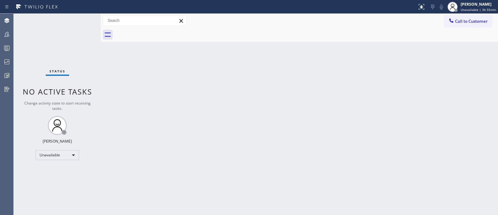  Describe the element at coordinates (471, 21) in the screenshot. I see `span: Call to Customer` at that location.